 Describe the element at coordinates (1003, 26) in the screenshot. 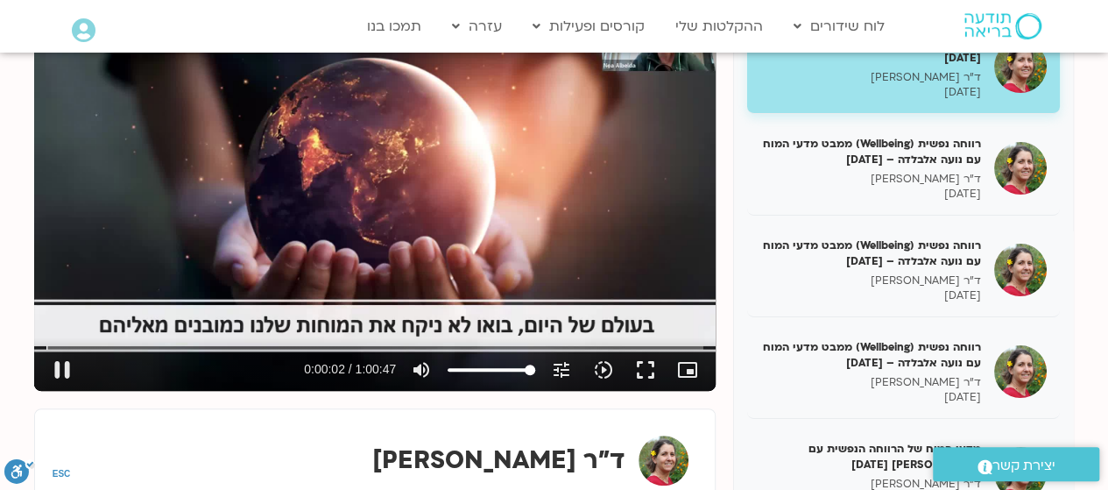

I see `img: תודעה בריאה` at that location.